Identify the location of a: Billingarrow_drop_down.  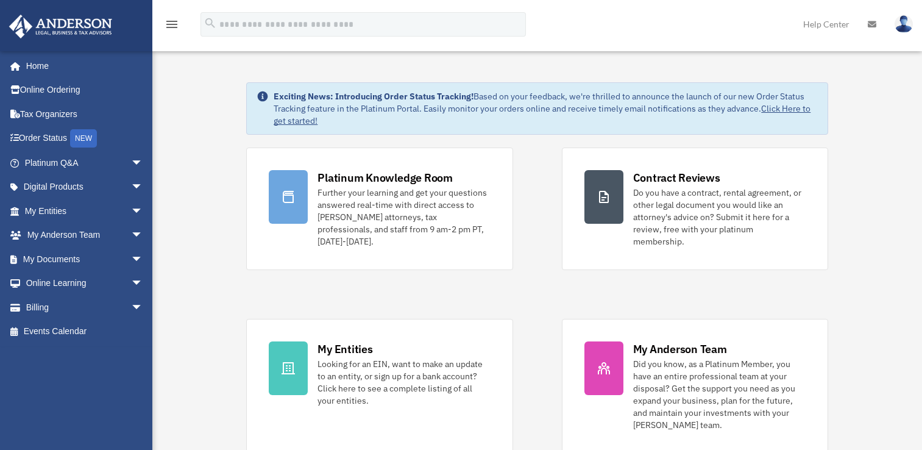
(85, 307).